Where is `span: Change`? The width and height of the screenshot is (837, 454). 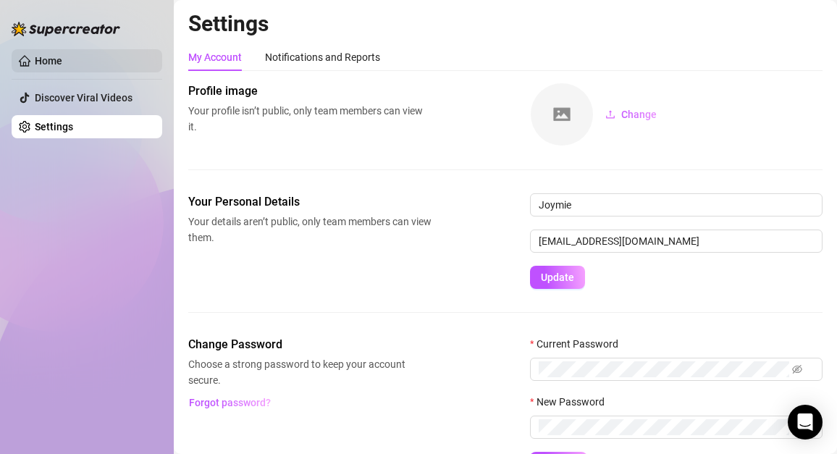 span: Change is located at coordinates (639, 114).